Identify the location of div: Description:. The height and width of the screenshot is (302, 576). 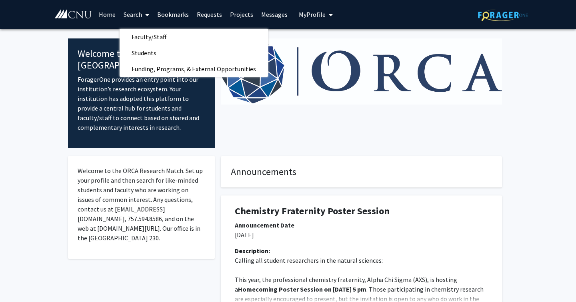
(361, 251).